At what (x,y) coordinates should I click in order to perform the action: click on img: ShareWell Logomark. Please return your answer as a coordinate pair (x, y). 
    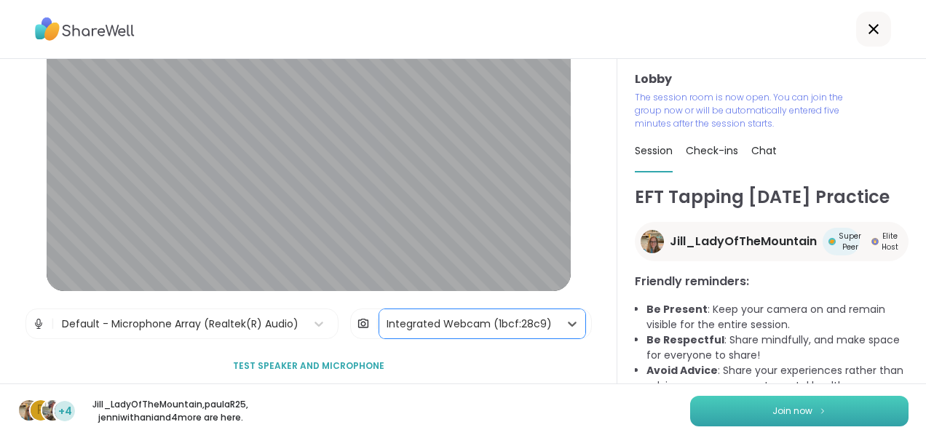
    Looking at the image, I should click on (823, 411).